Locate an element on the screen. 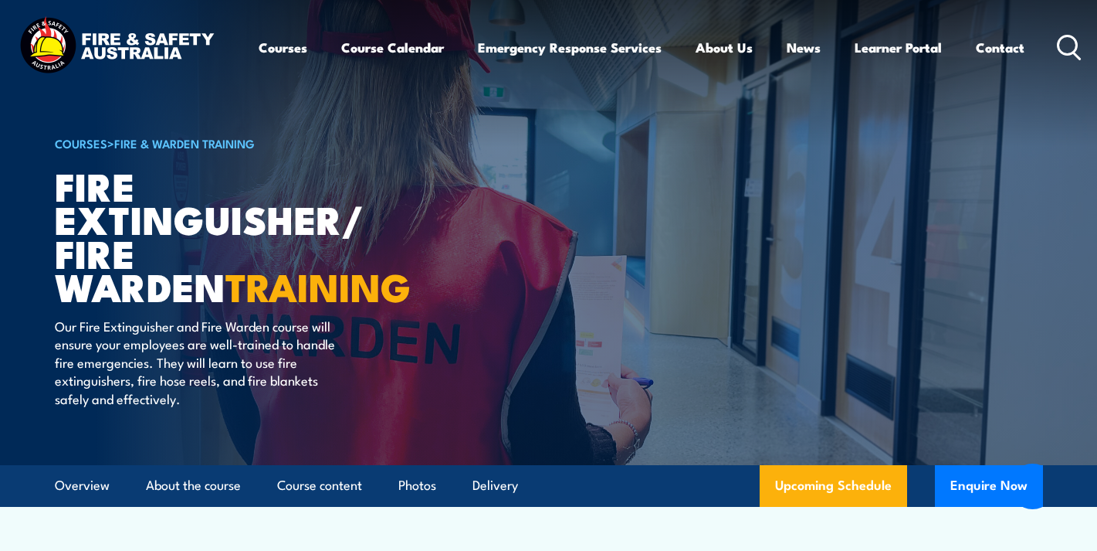 This screenshot has height=551, width=1097. a: Photos is located at coordinates (417, 485).